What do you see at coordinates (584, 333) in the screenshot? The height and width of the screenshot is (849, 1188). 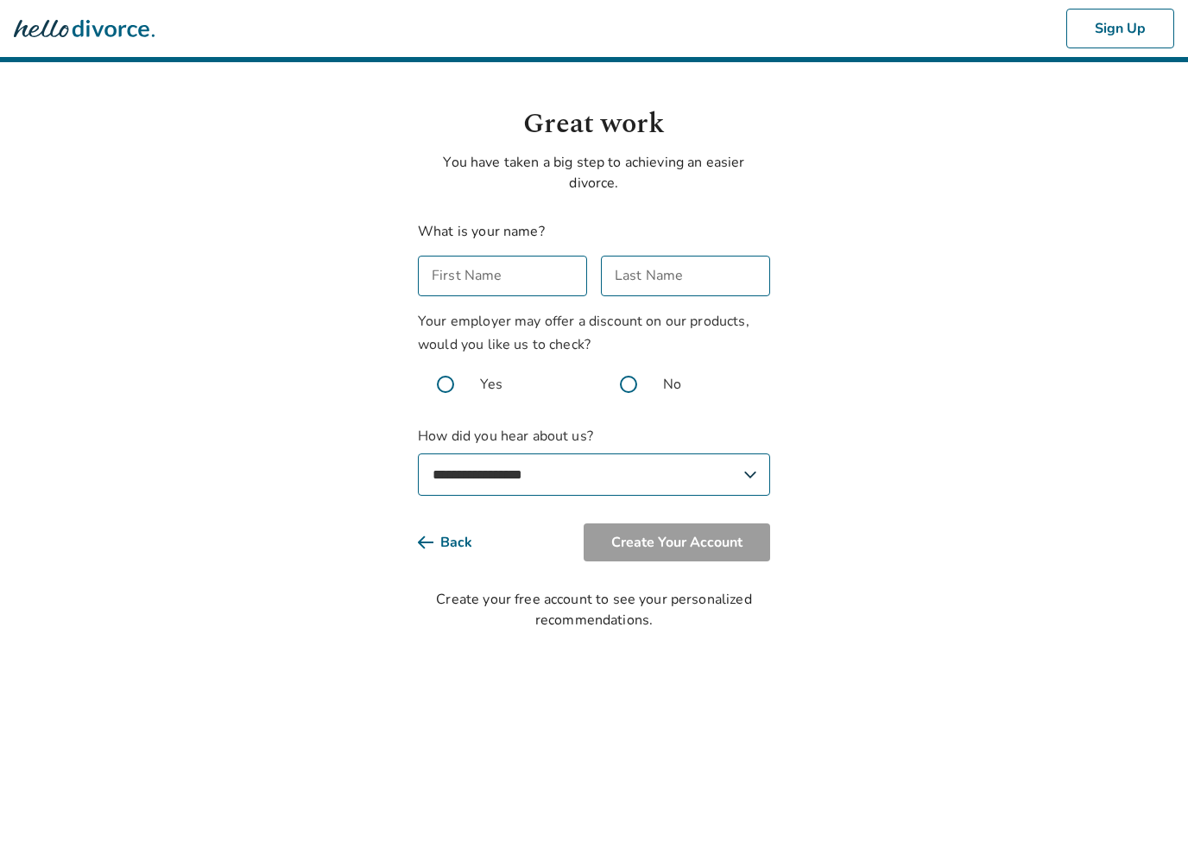 I see `span: Your employer may offer a discount on our products, would you like us to check?` at bounding box center [584, 333].